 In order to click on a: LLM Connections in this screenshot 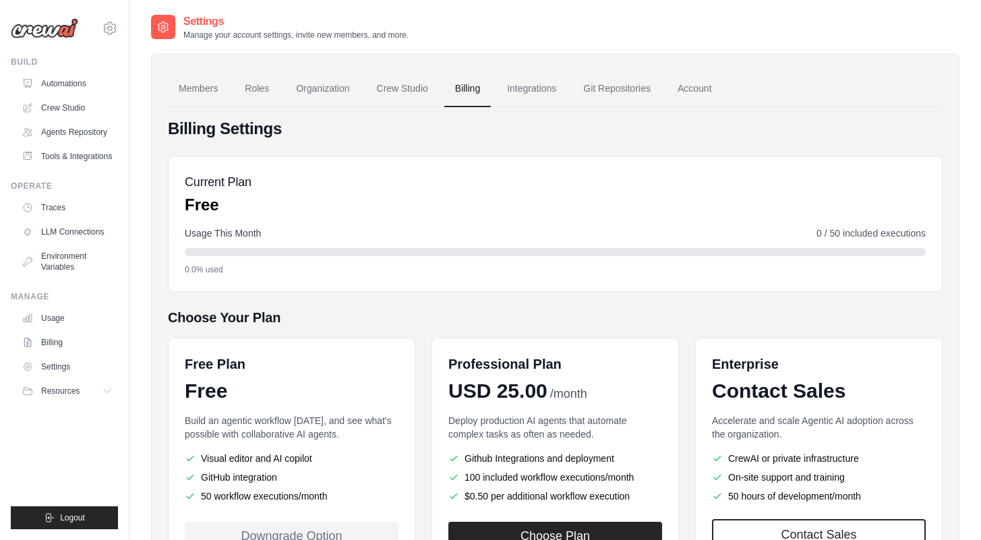, I will do `click(67, 232)`.